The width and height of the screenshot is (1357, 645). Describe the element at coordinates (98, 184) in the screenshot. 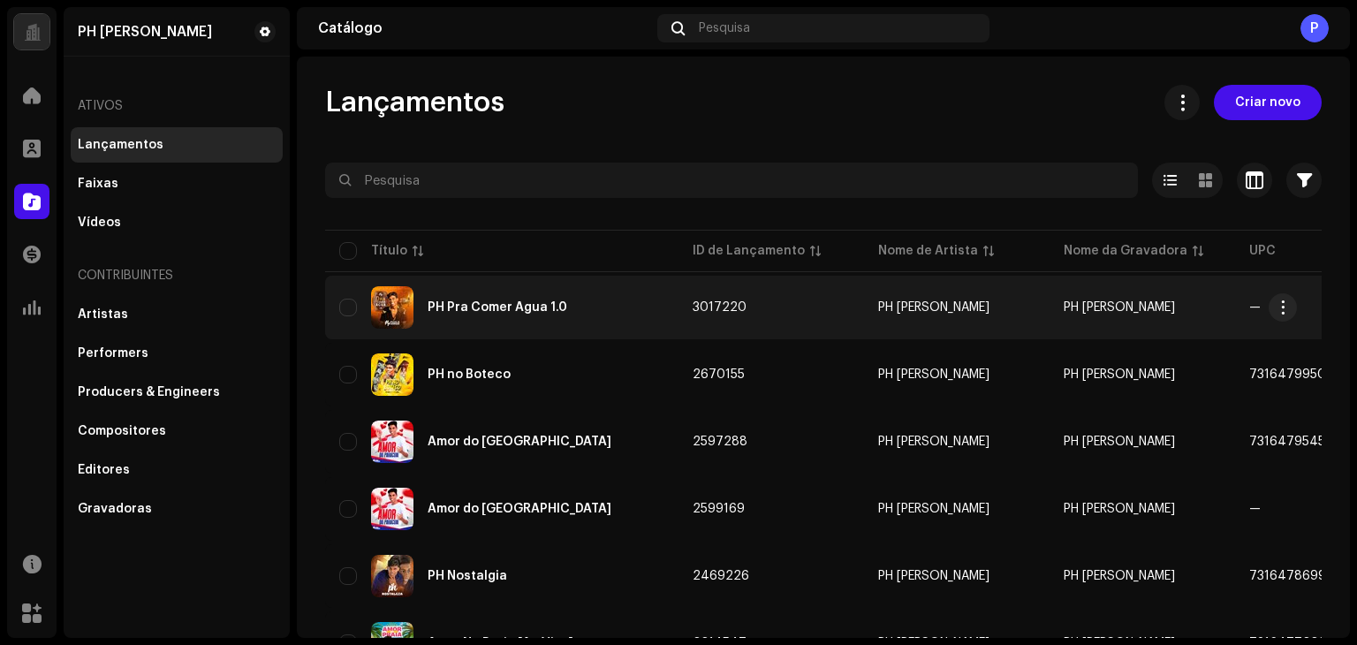

I see `div: Faixas` at that location.